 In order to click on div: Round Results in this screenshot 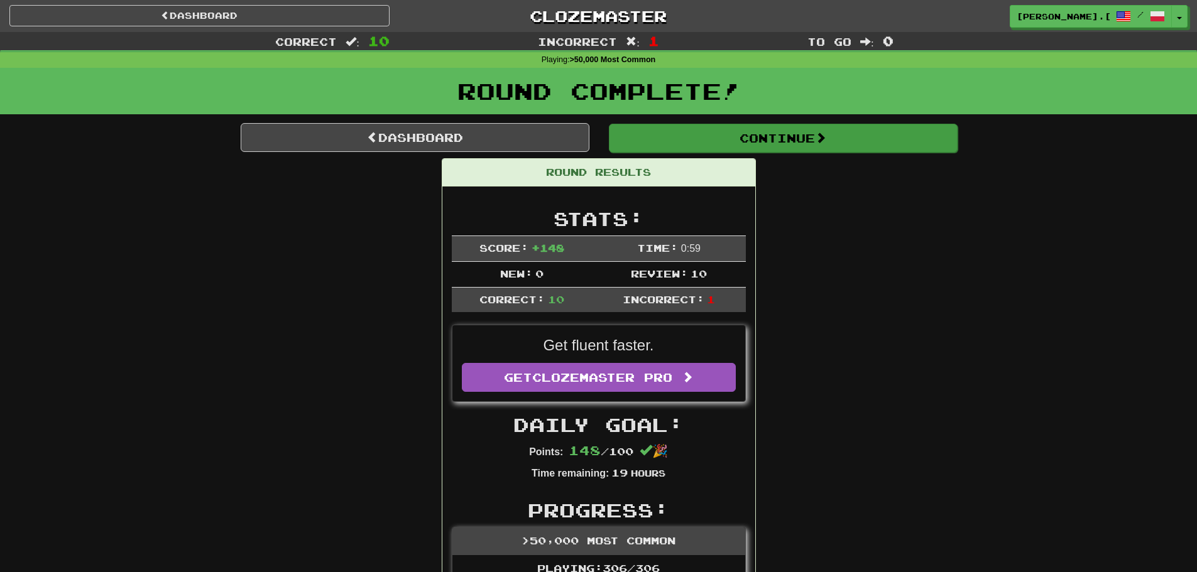, I will do `click(599, 173)`.